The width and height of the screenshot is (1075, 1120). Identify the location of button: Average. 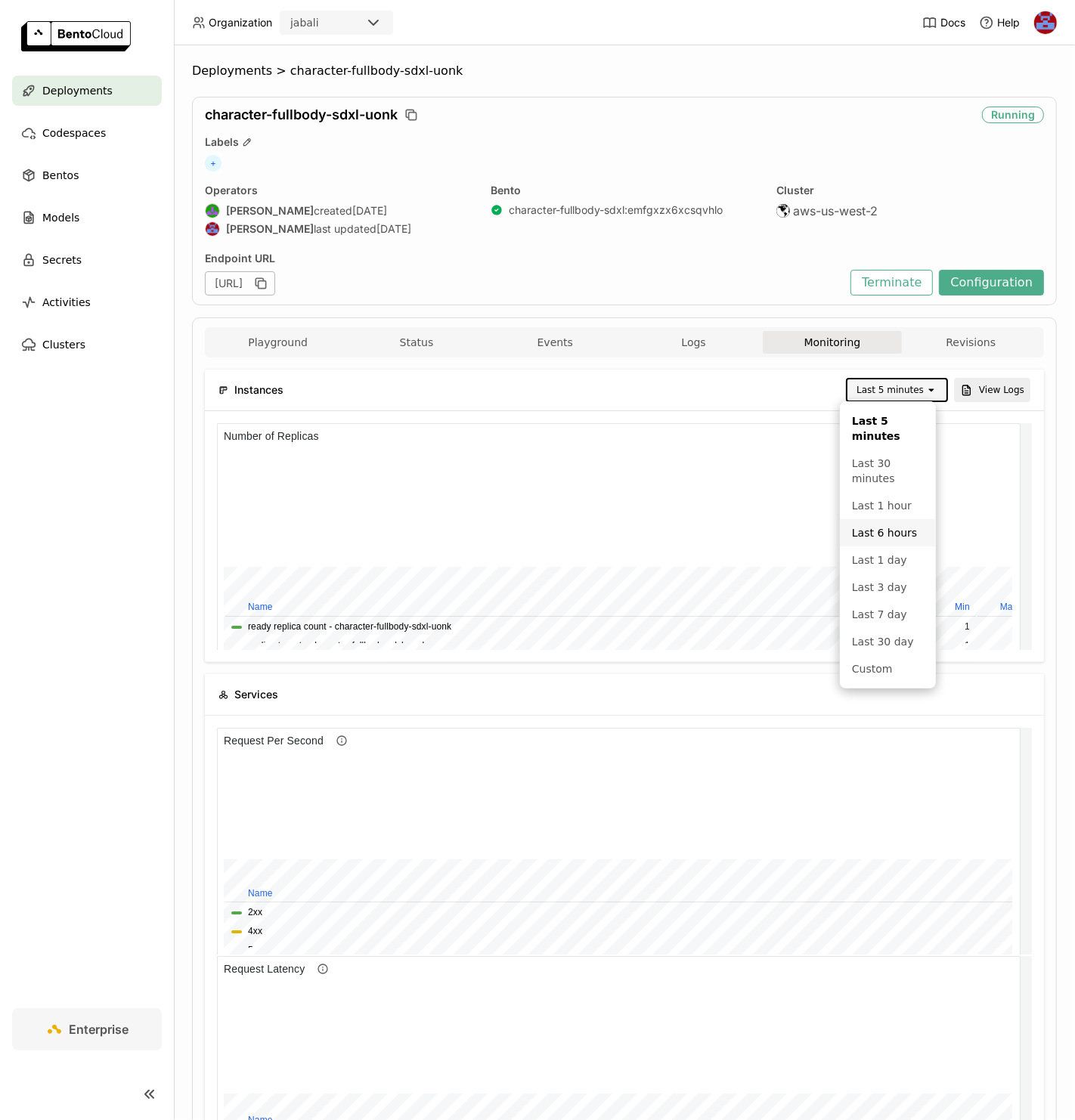
(48, 183).